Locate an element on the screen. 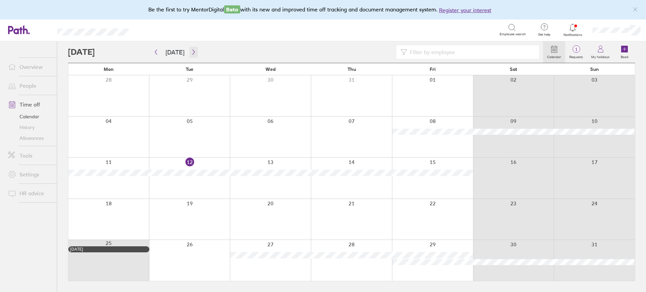  span: Sun is located at coordinates (595, 69).